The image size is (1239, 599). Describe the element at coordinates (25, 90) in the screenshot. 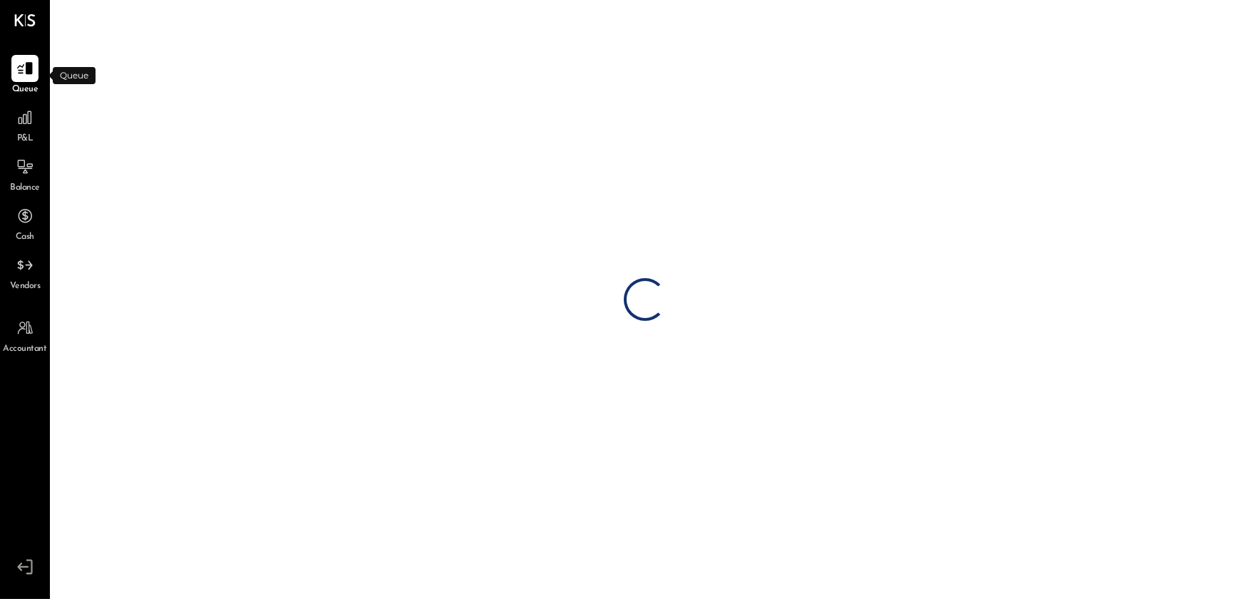

I see `span: Queue` at that location.